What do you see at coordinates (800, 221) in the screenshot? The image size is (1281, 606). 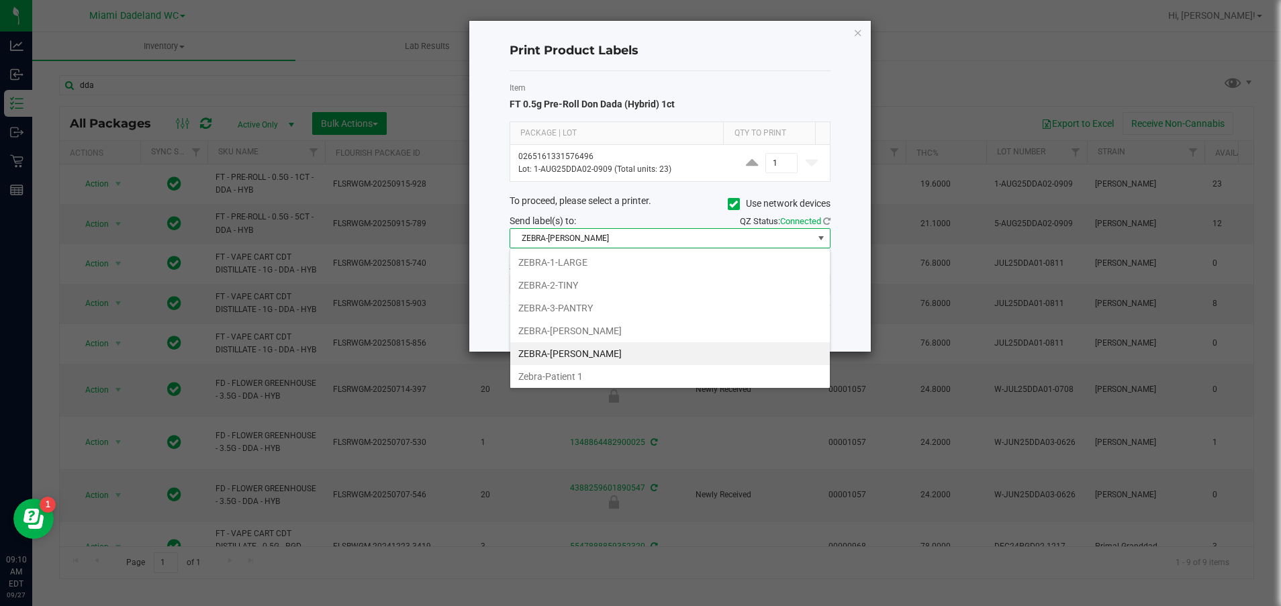 I see `span: Connected` at bounding box center [800, 221].